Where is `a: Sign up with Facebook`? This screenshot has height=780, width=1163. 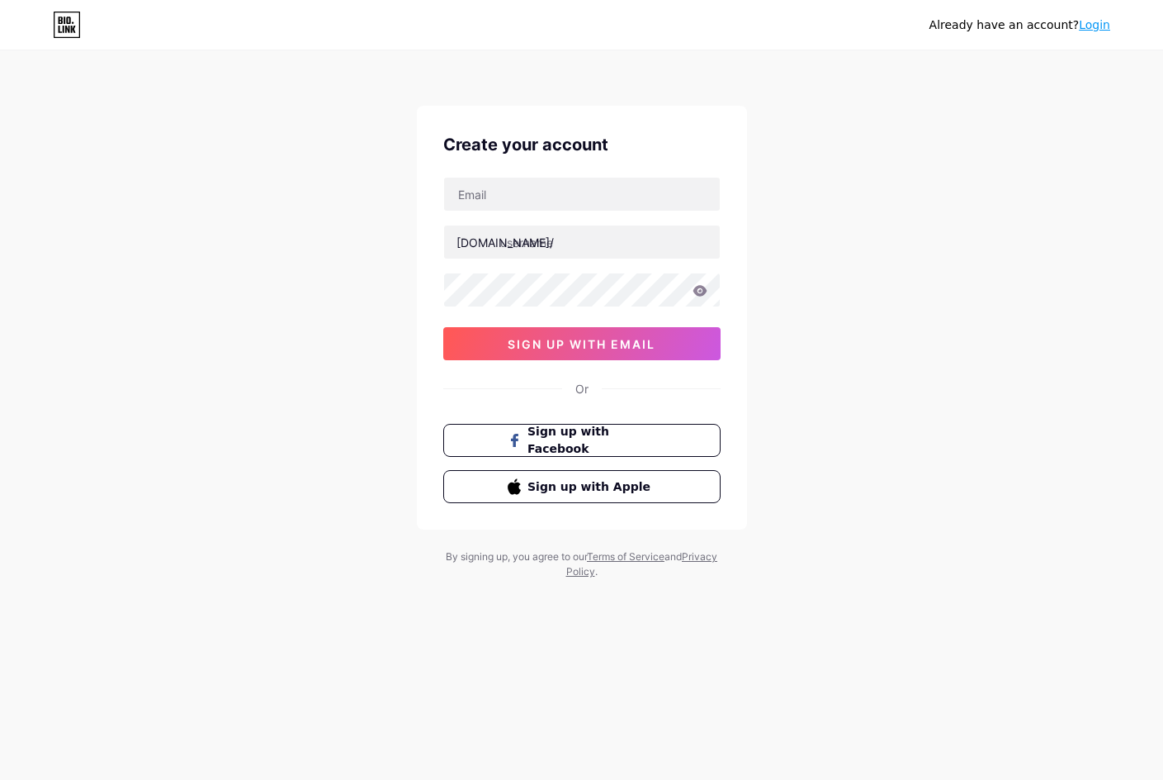
a: Sign up with Facebook is located at coordinates (582, 440).